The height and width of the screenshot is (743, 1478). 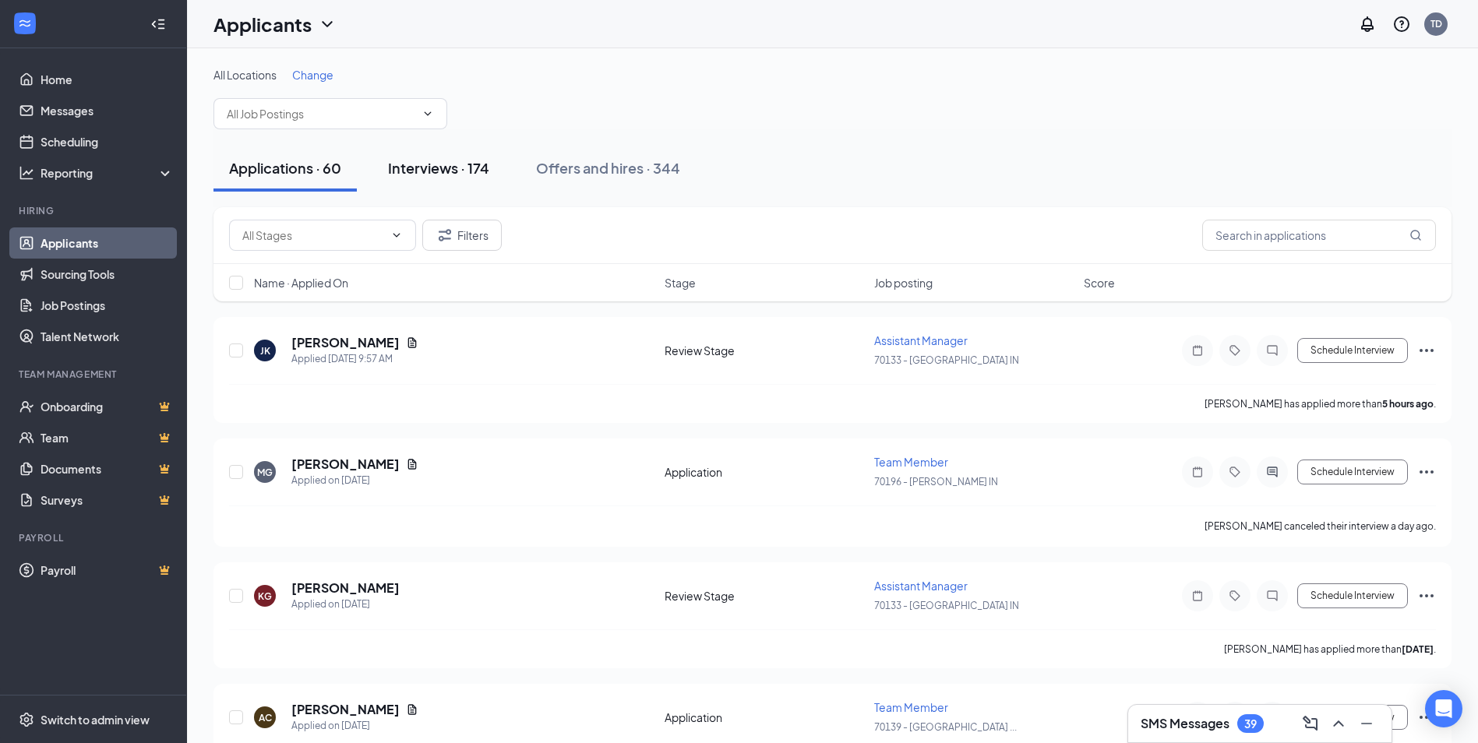 I want to click on div: Team Management, so click(x=94, y=374).